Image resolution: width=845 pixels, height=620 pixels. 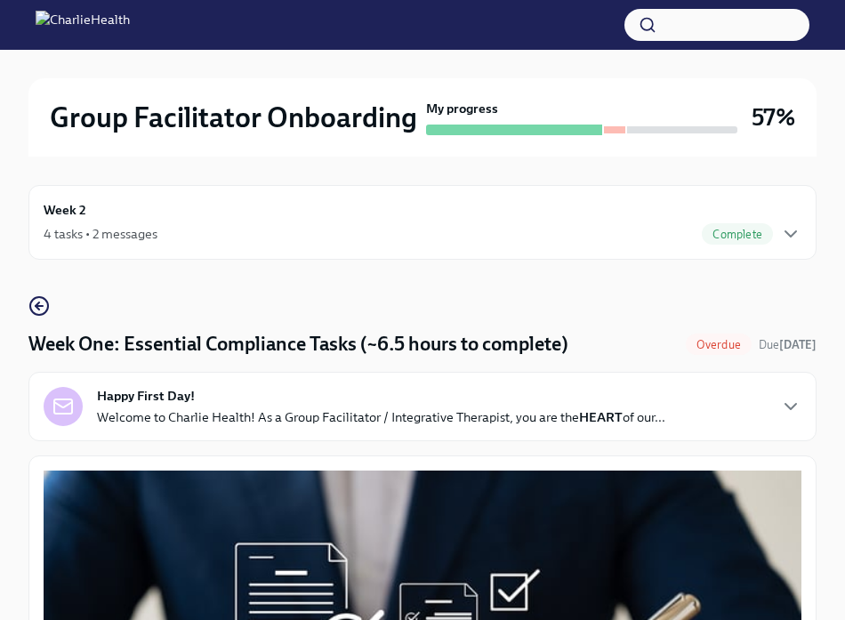 What do you see at coordinates (233, 117) in the screenshot?
I see `h2: Group Facilitator Onboarding` at bounding box center [233, 117].